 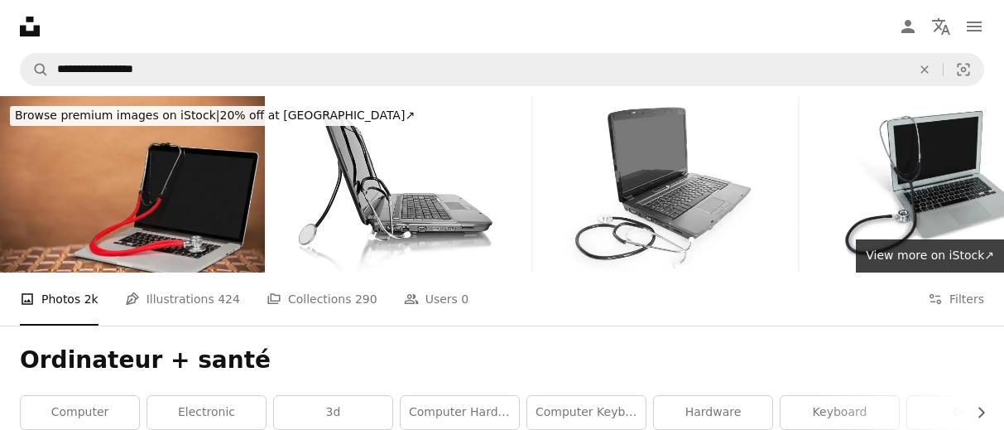 I want to click on a: Collections 290, so click(x=322, y=299).